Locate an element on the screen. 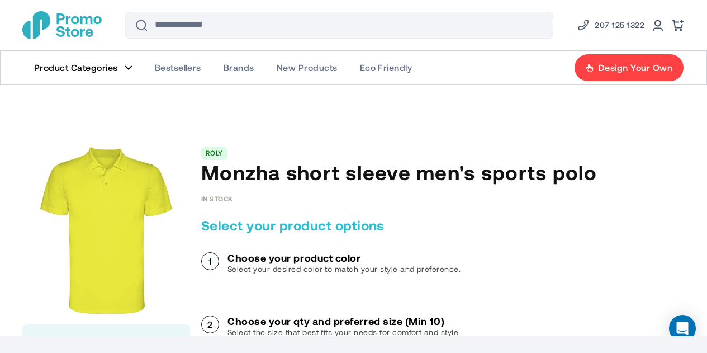 The width and height of the screenshot is (707, 353). span: Design Your Own is located at coordinates (635, 68).